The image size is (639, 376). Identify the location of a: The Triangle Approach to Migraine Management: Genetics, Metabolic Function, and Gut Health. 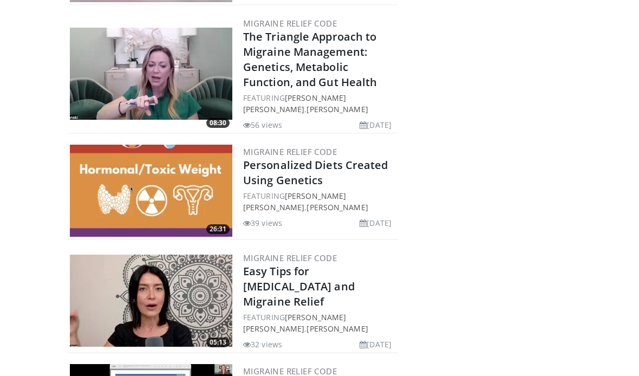
(310, 59).